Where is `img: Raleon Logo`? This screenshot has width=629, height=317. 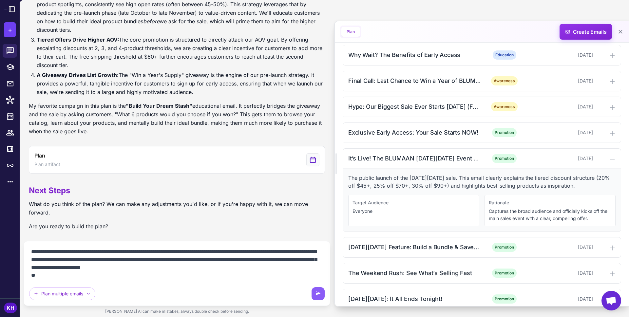
img: Raleon Logo is located at coordinates (5, 9).